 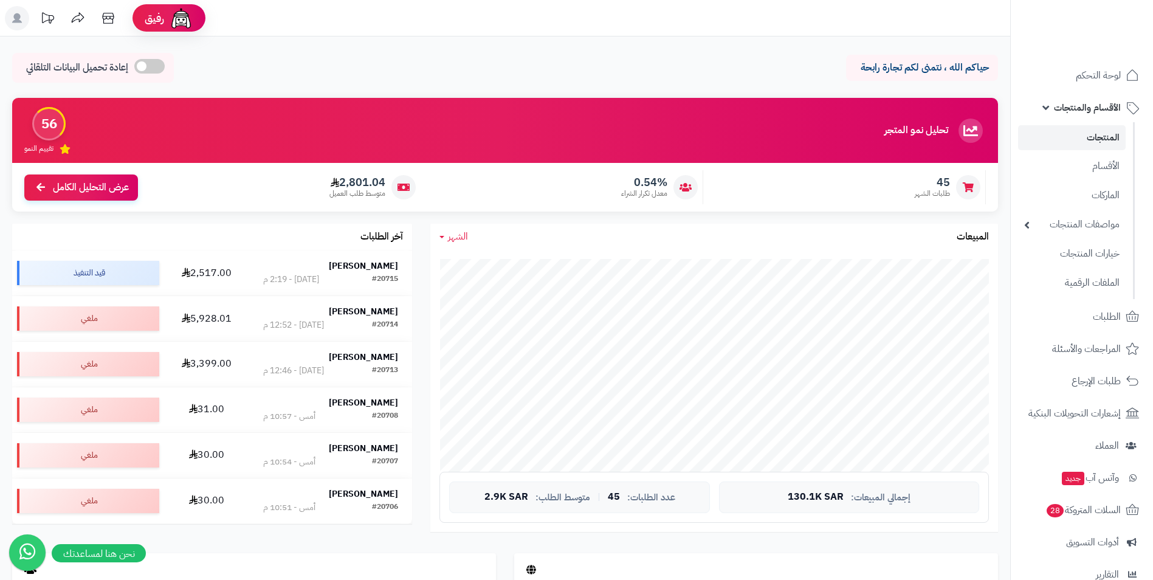 I want to click on span: عدد الطلبات:, so click(x=651, y=497).